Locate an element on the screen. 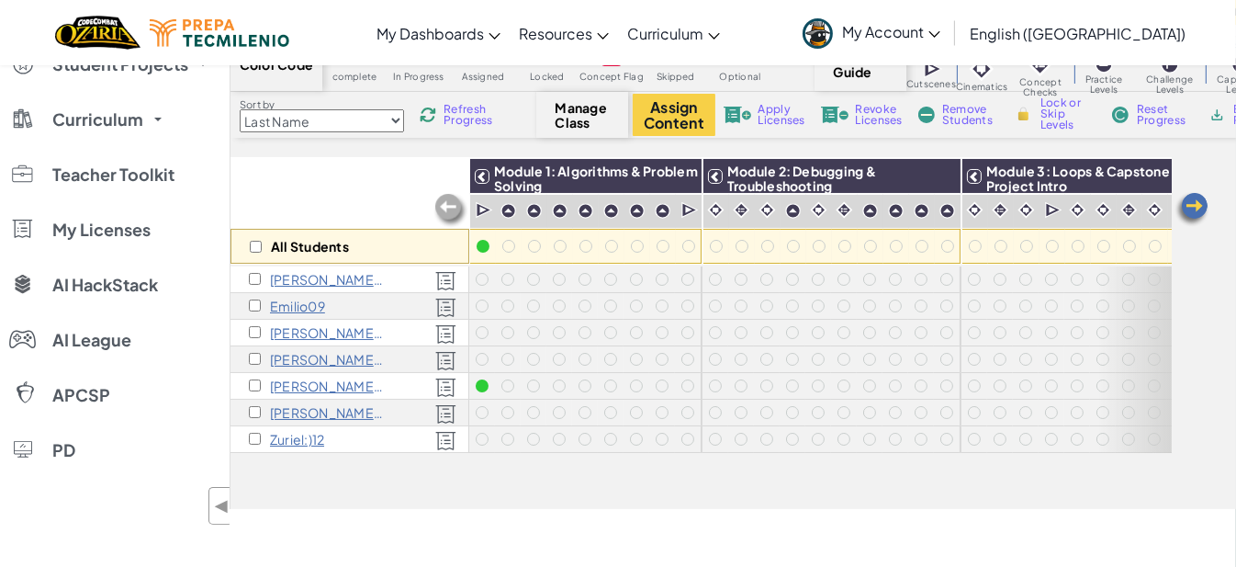 Image resolution: width=1236 pixels, height=567 pixels. img: IconReload.svg is located at coordinates (428, 115).